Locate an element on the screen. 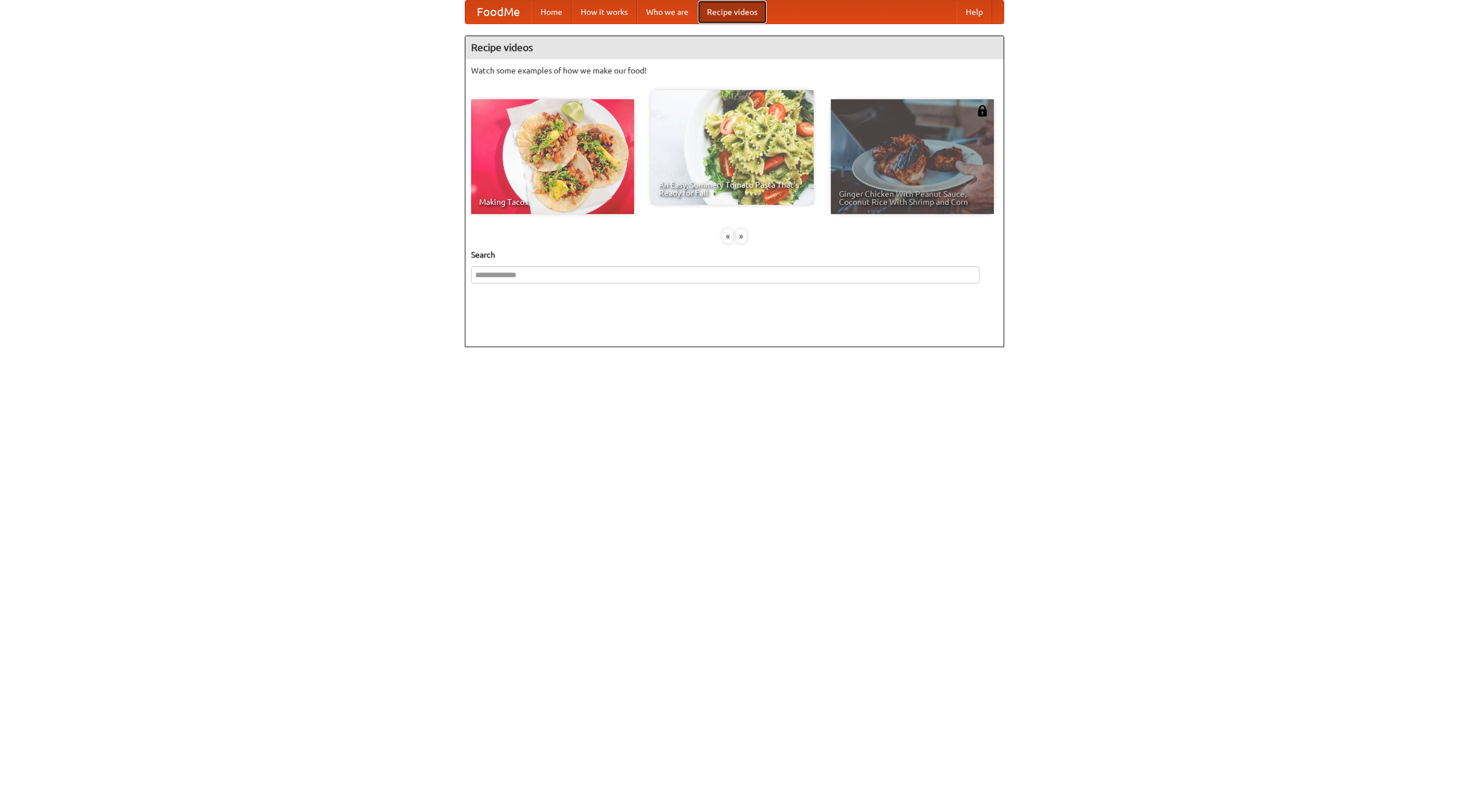  a: FoodMe is located at coordinates (498, 12).